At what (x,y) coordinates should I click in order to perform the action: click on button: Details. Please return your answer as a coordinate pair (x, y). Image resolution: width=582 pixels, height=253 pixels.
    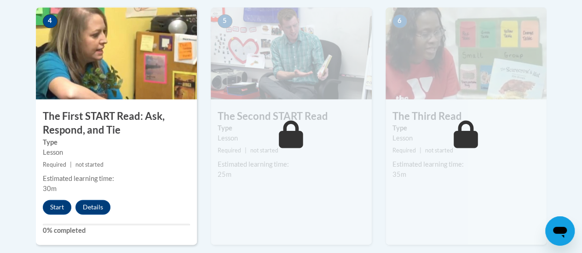
    Looking at the image, I should click on (93, 207).